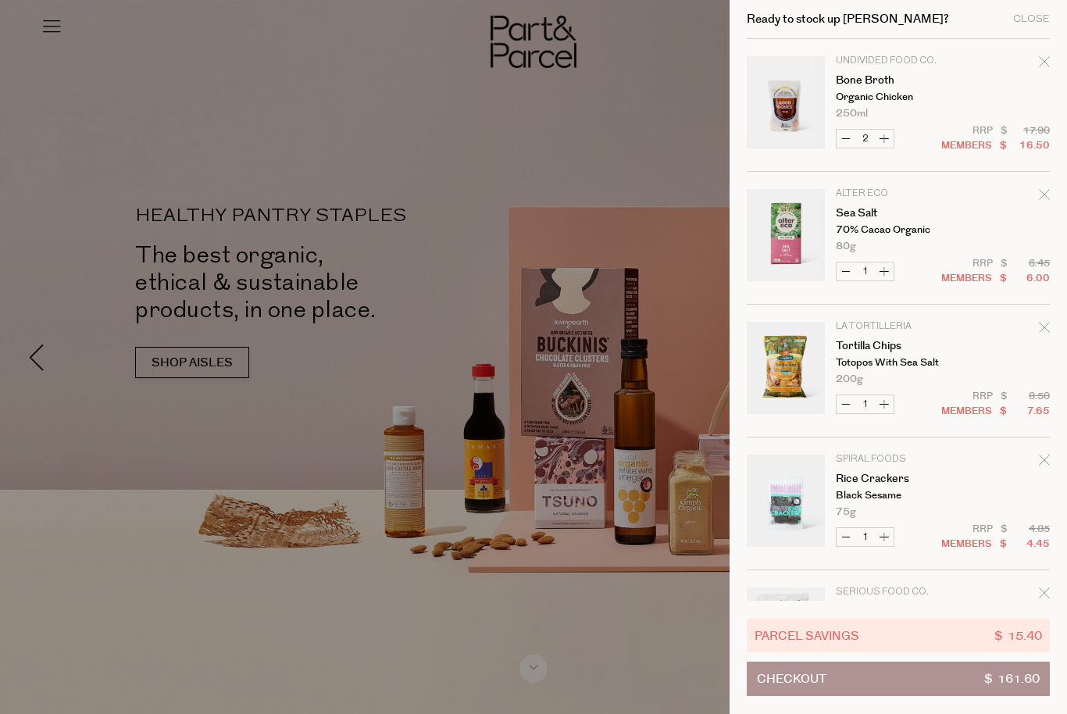  Describe the element at coordinates (896, 80) in the screenshot. I see `a: Bone Broth` at that location.